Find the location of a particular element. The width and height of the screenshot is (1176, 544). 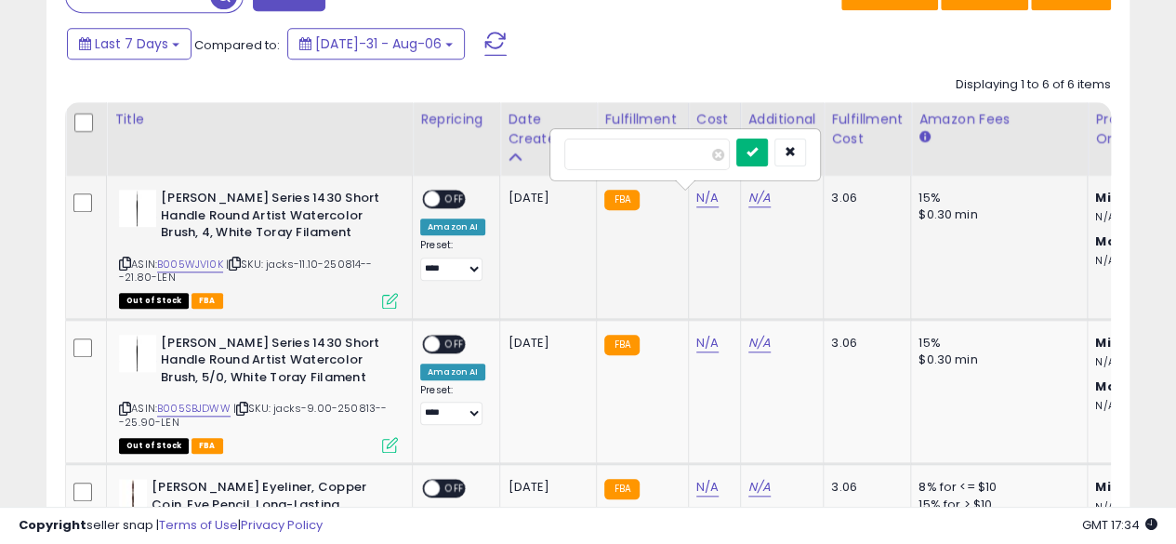

div: Displaying 1 to 6 of 6 items is located at coordinates (1033, 85).